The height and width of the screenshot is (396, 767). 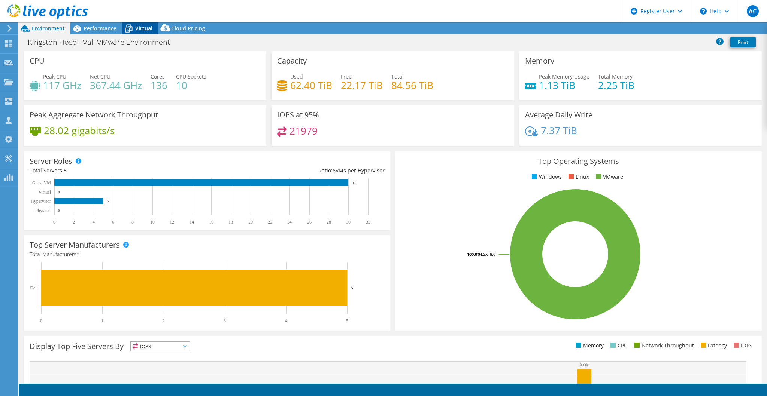 What do you see at coordinates (191, 76) in the screenshot?
I see `span: CPU Sockets` at bounding box center [191, 76].